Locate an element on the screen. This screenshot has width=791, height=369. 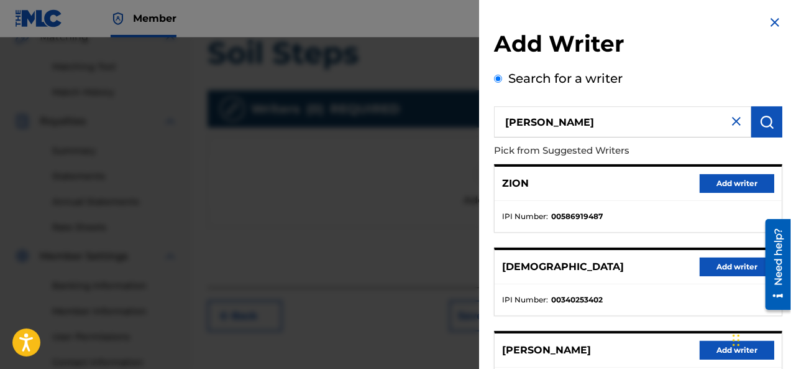
div: Chat Widget is located at coordinates (760, 339).